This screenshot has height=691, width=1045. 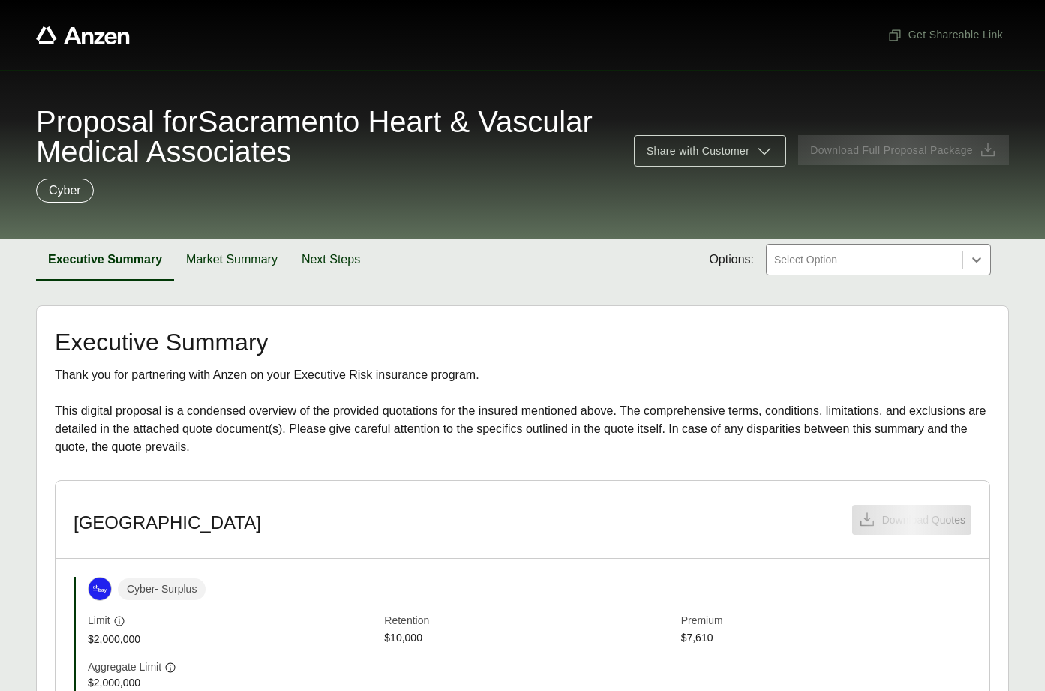 I want to click on a: Anzen website, so click(x=83, y=35).